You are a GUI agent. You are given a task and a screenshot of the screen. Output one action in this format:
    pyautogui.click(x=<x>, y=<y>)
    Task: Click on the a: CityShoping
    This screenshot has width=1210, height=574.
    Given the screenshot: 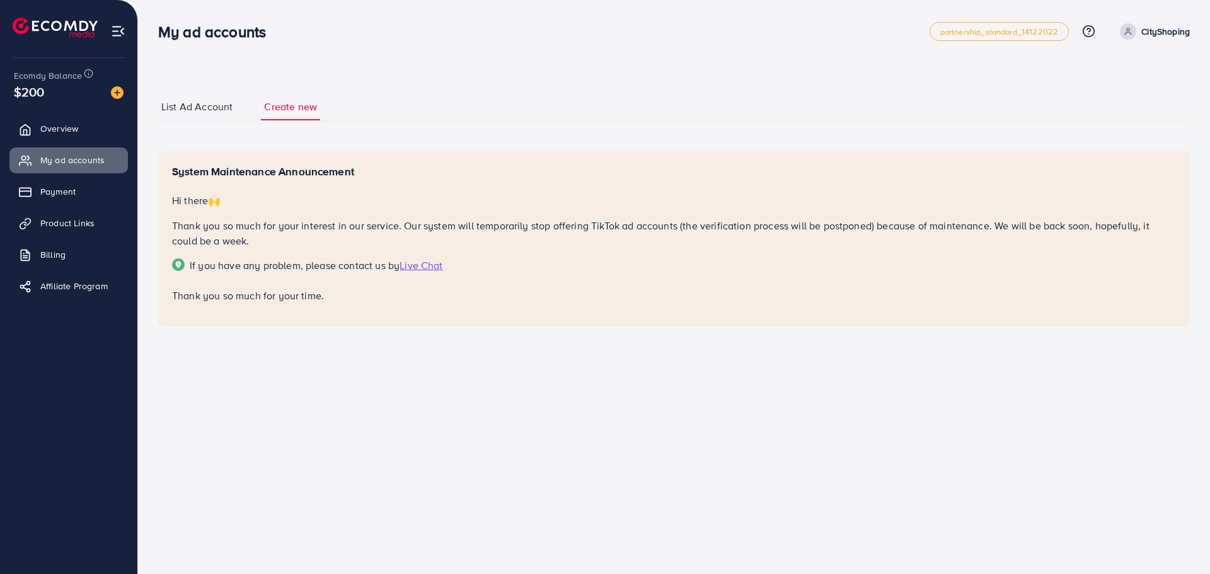 What is the action you would take?
    pyautogui.click(x=1152, y=32)
    